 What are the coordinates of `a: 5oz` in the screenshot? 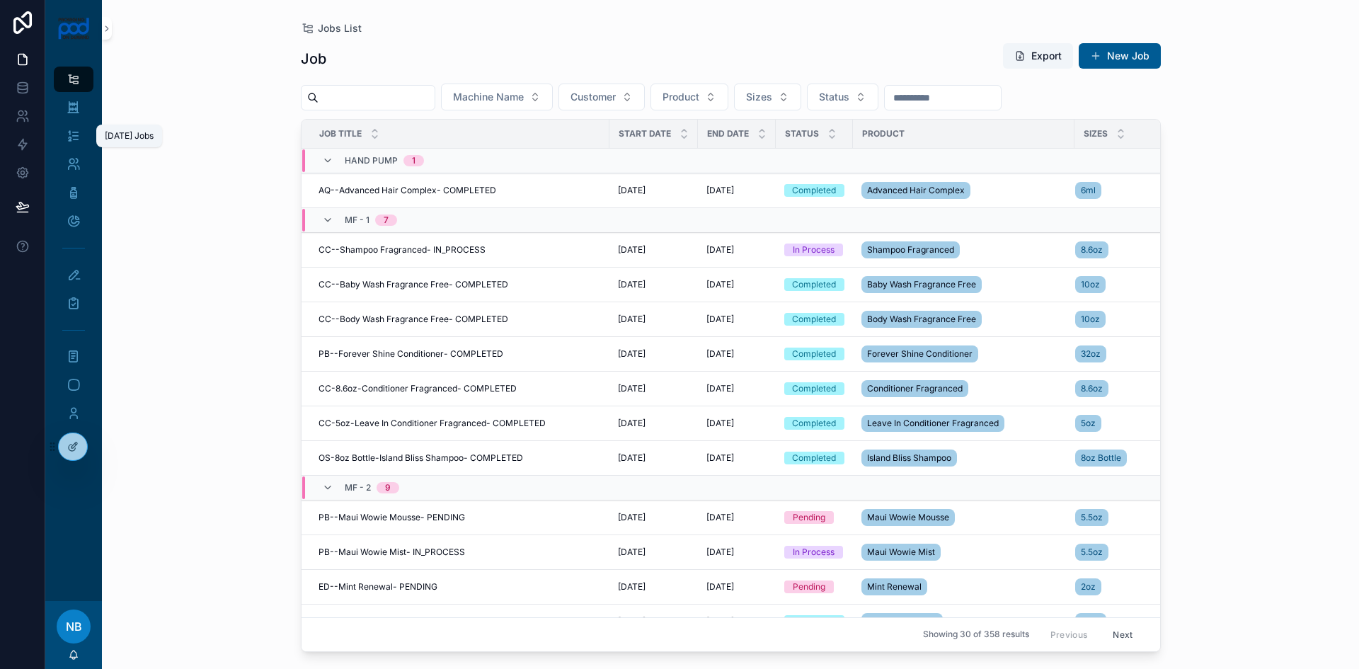 It's located at (1119, 423).